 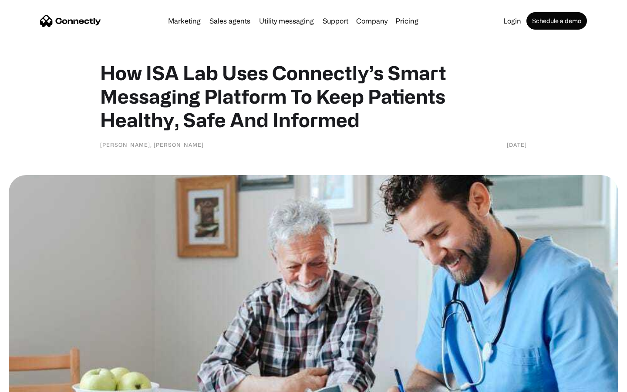 I want to click on a: Utility messaging, so click(x=287, y=21).